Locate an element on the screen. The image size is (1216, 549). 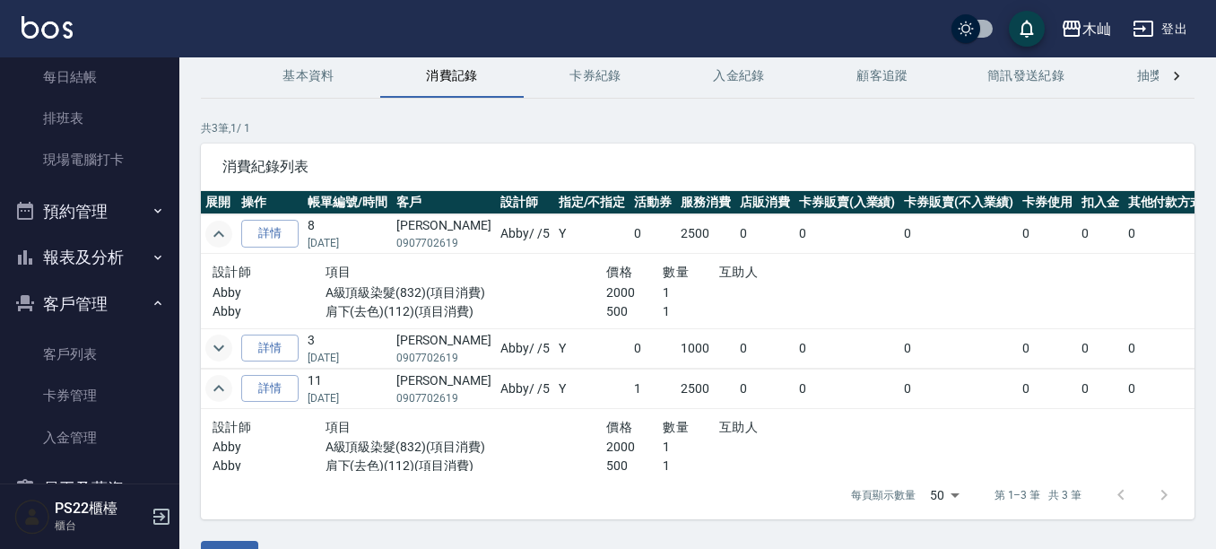
a: 每日結帳 is located at coordinates (90, 77).